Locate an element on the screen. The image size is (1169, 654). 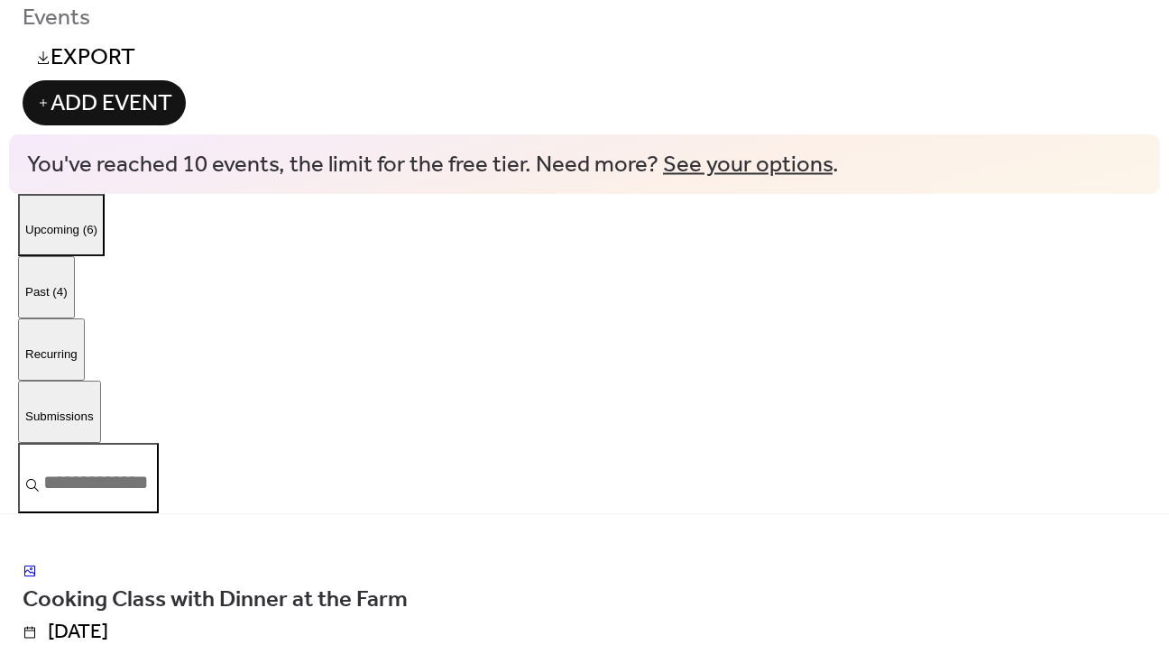
a: Cooking Class with Dinner at the Farm is located at coordinates (215, 599).